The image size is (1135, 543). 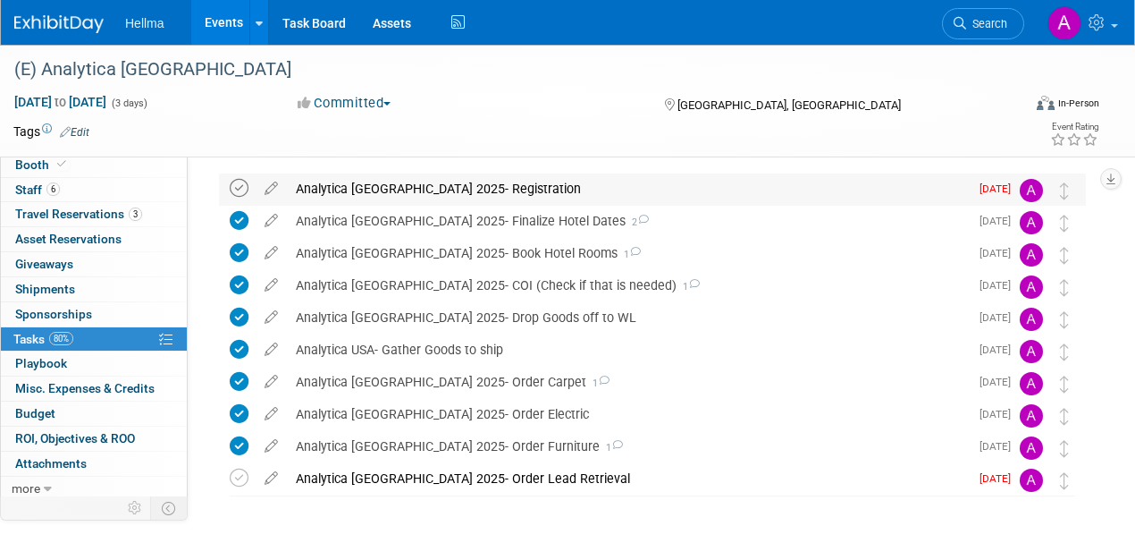 I want to click on span: Travel Reservations, so click(x=79, y=214).